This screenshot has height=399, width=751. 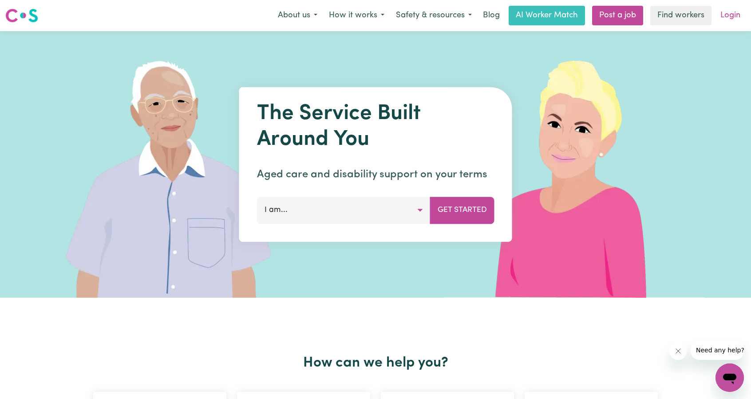 I want to click on h1: The Service Built Around You, so click(x=376, y=127).